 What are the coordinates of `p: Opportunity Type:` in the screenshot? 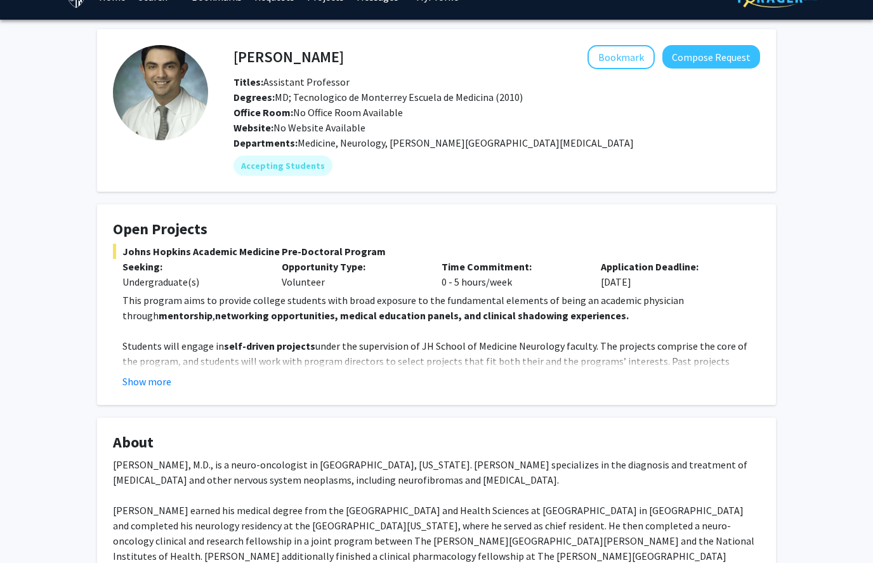 It's located at (351, 267).